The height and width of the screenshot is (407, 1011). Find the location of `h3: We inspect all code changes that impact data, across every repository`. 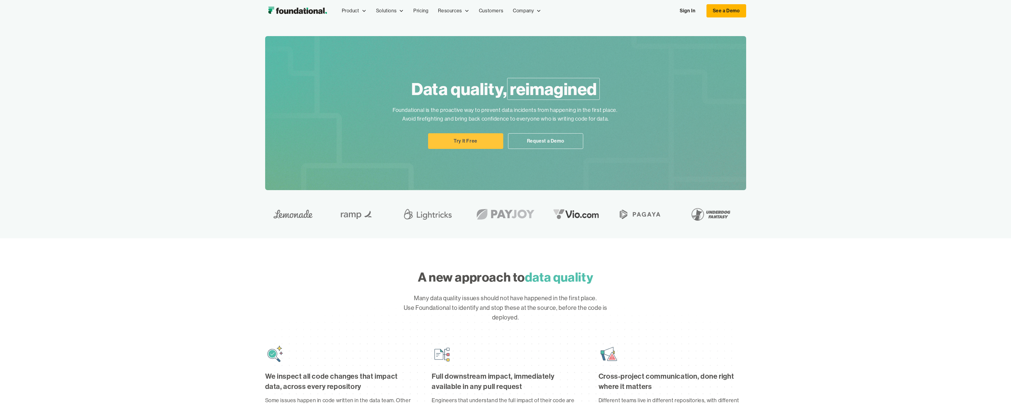

h3: We inspect all code changes that impact data, across every repository is located at coordinates (339, 381).